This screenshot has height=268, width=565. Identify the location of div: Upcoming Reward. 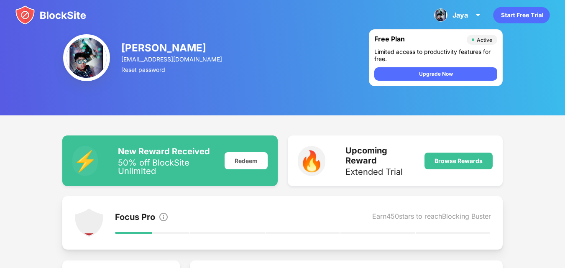
(380, 156).